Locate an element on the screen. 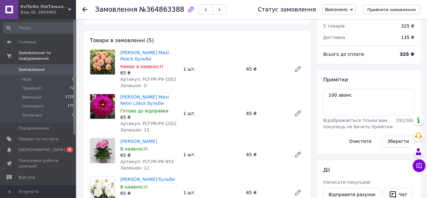 The height and width of the screenshot is (198, 427). span: Прийняті is located at coordinates (32, 88).